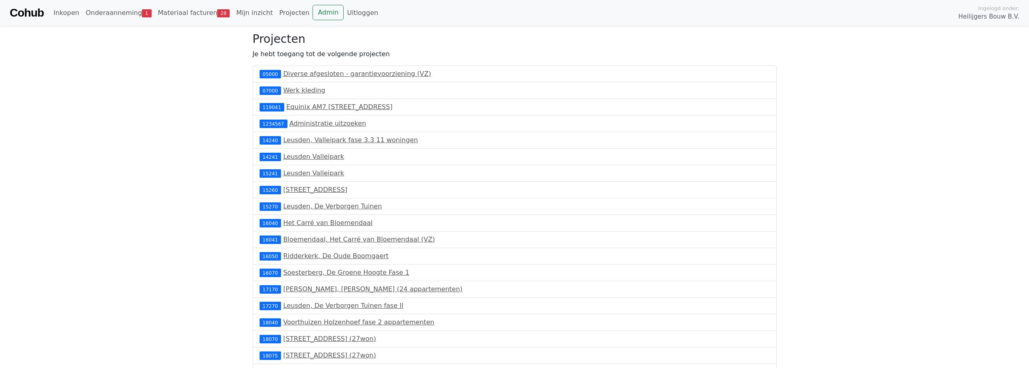 The height and width of the screenshot is (368, 1029). Describe the element at coordinates (350, 140) in the screenshot. I see `a: Leusden, Valleipark fase 3.3 11 woningen` at that location.